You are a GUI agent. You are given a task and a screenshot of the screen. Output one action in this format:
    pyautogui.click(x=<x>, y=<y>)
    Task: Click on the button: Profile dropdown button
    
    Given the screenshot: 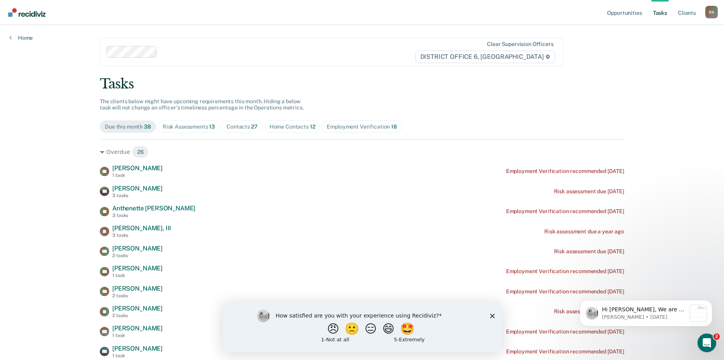 What is the action you would take?
    pyautogui.click(x=712, y=12)
    